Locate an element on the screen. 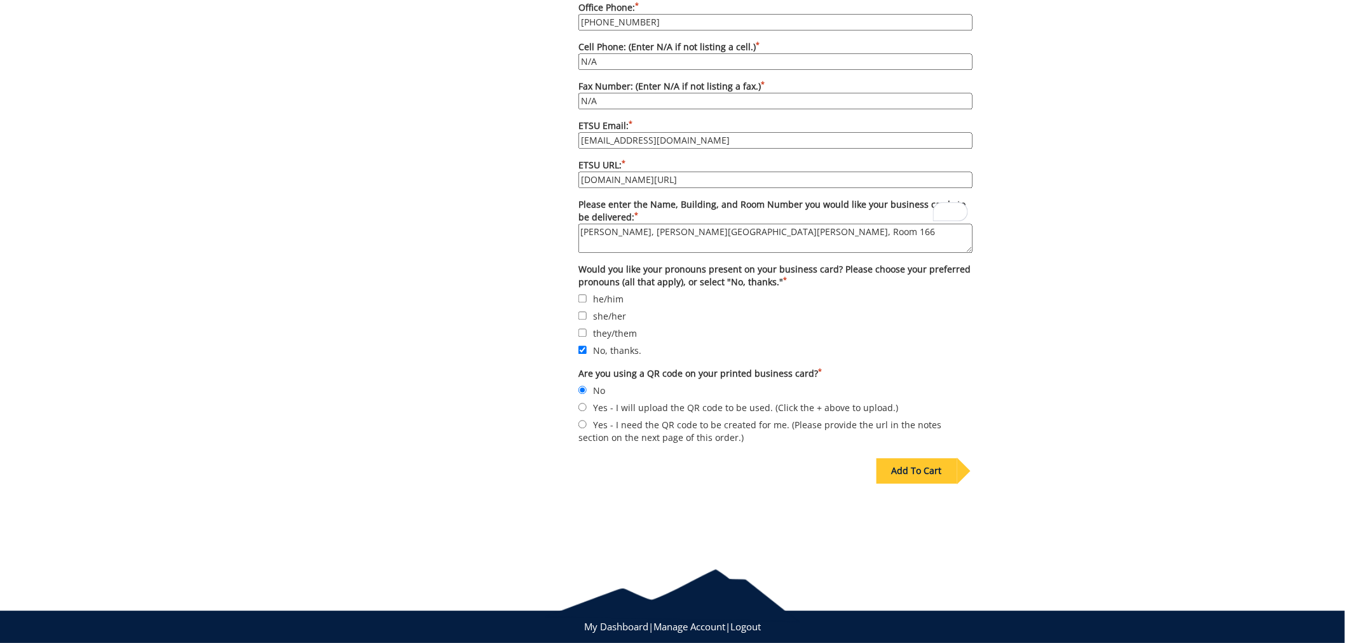  label: Yes - I need the QR code to be created for me. (Please provide the url in the notes section on th... is located at coordinates (776, 431).